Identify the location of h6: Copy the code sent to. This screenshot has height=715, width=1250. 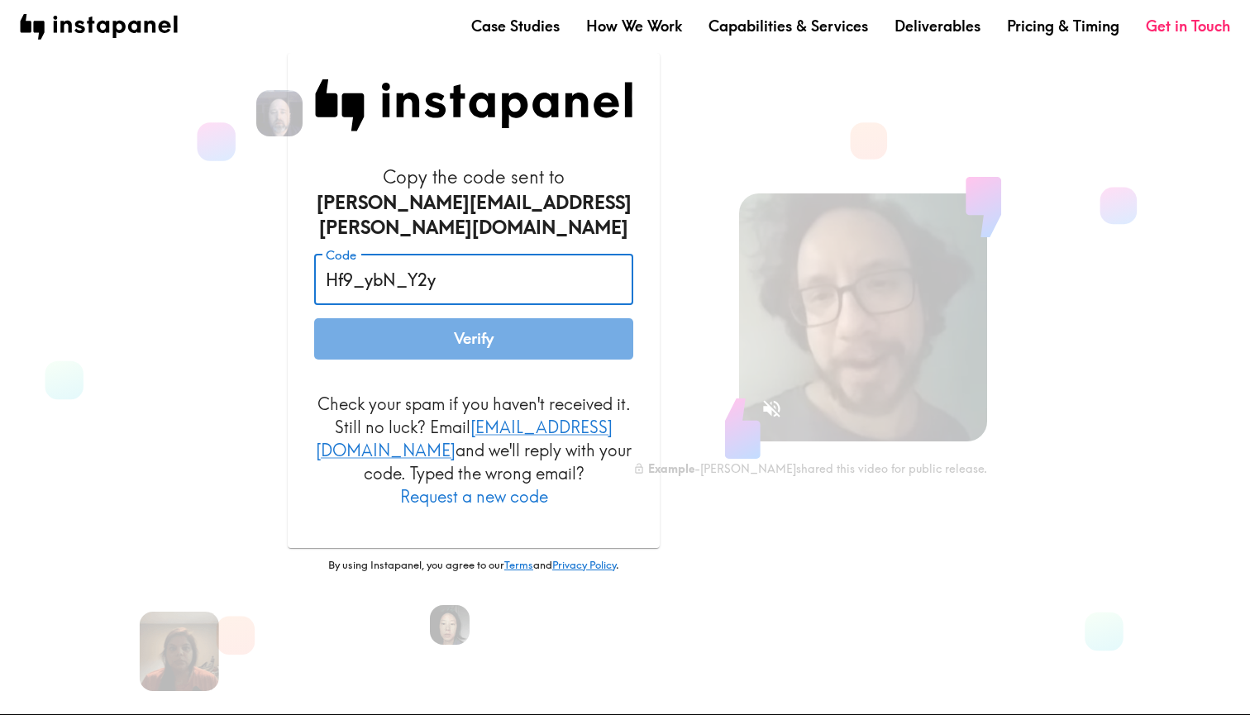
(474, 203).